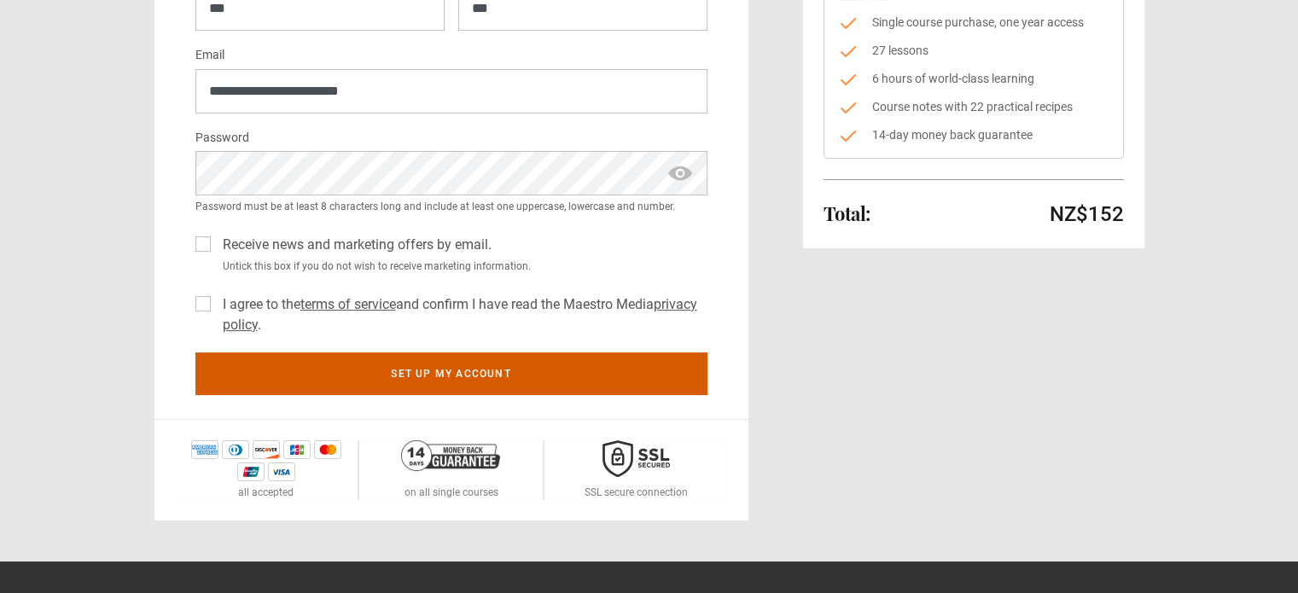 This screenshot has height=593, width=1298. I want to click on img: amex, so click(205, 450).